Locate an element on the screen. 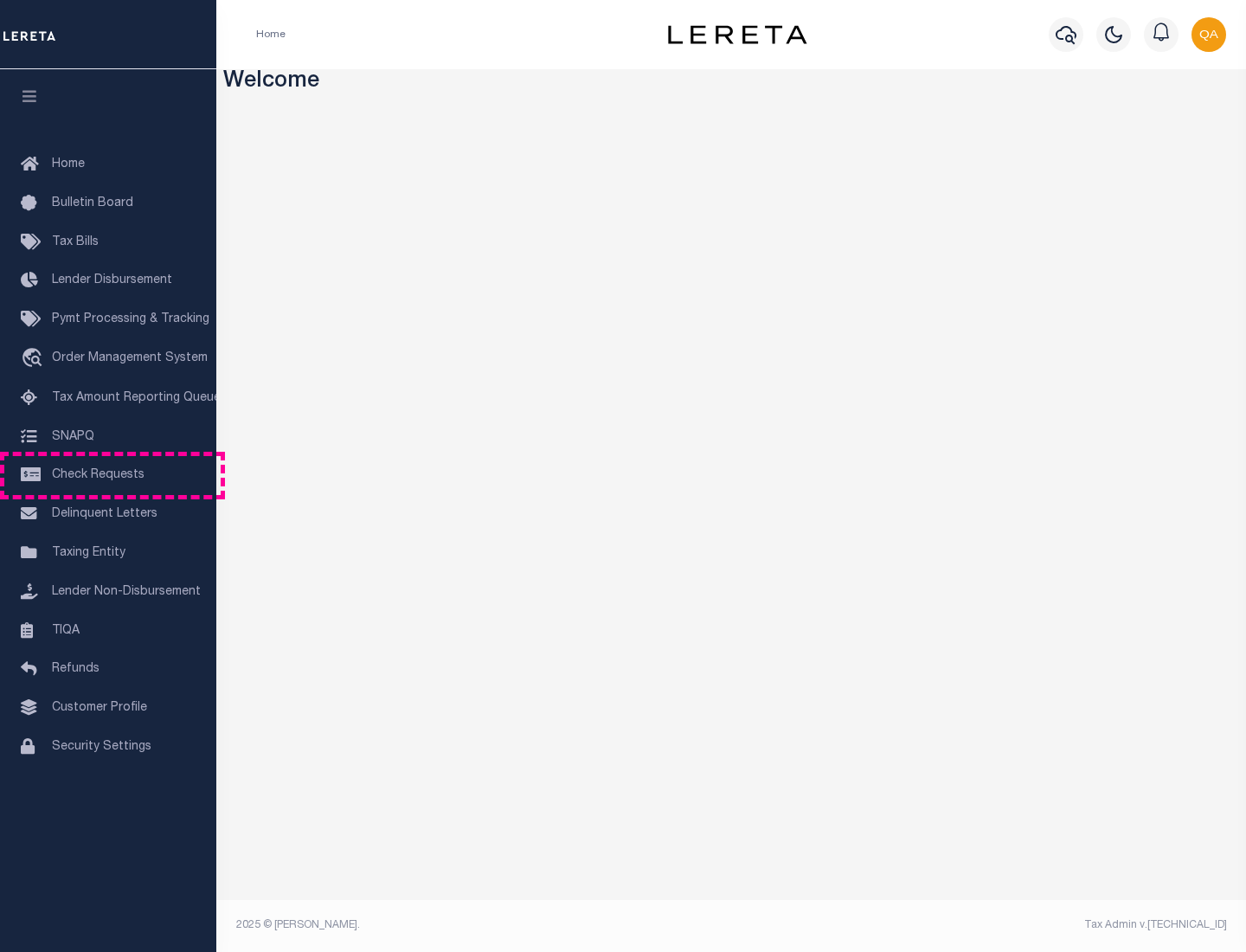 The image size is (1246, 952). span: Lender Disbursement is located at coordinates (112, 280).